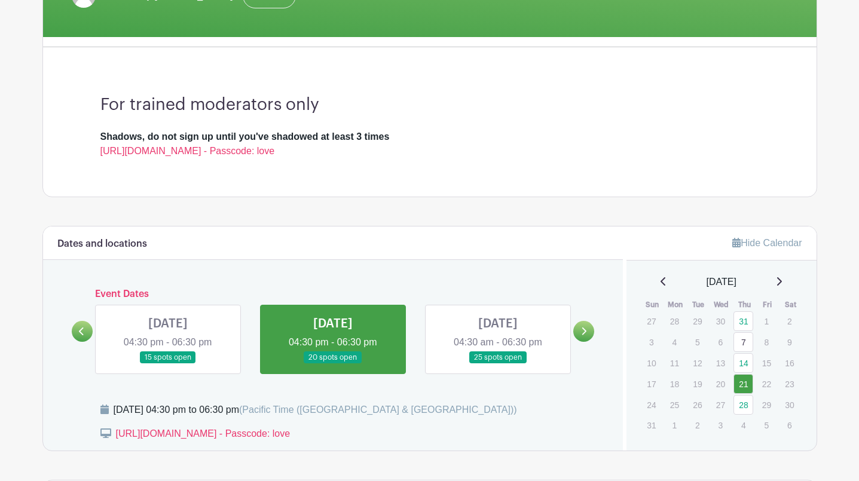 The image size is (859, 481). What do you see at coordinates (766, 363) in the screenshot?
I see `p: 15` at bounding box center [766, 363].